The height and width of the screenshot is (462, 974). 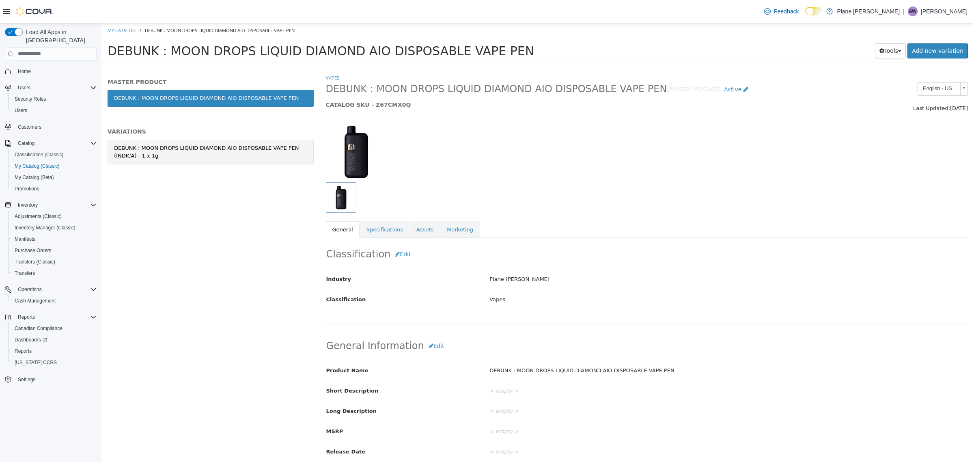 I want to click on a: Feedback, so click(x=781, y=11).